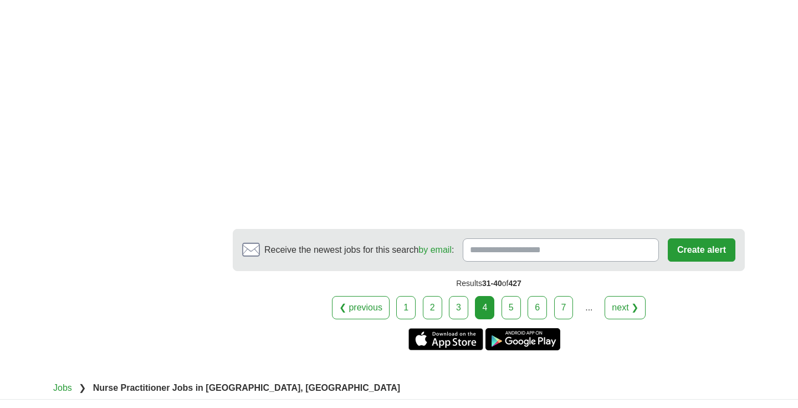 The height and width of the screenshot is (408, 798). What do you see at coordinates (537, 308) in the screenshot?
I see `a: 6` at bounding box center [537, 308].